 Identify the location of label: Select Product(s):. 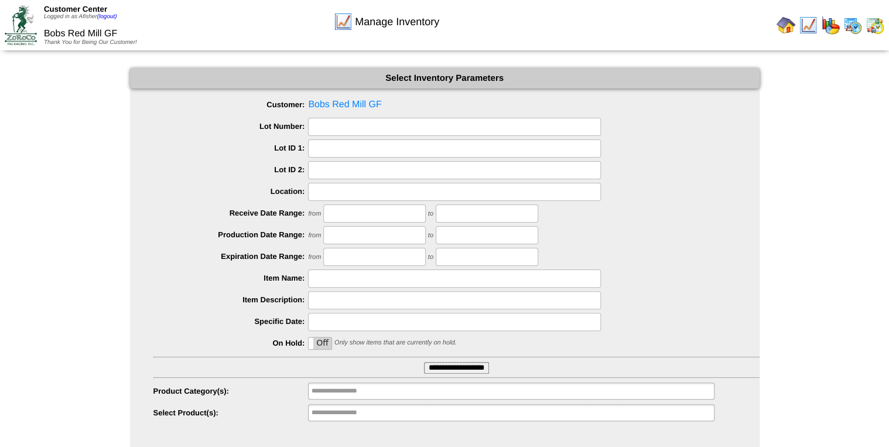
(231, 412).